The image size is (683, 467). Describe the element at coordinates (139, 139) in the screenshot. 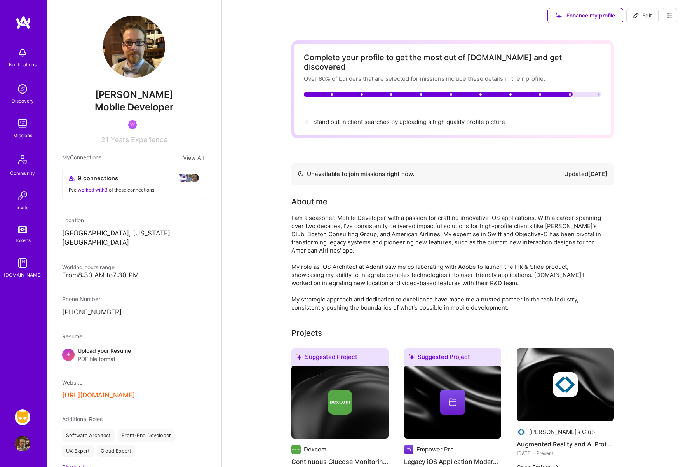

I see `span: Years Experience` at that location.